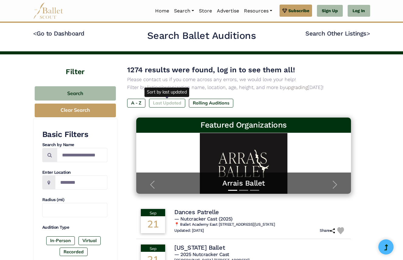 The image size is (403, 260). What do you see at coordinates (75, 200) in the screenshot?
I see `h4: Radius (mi)` at bounding box center [75, 200].